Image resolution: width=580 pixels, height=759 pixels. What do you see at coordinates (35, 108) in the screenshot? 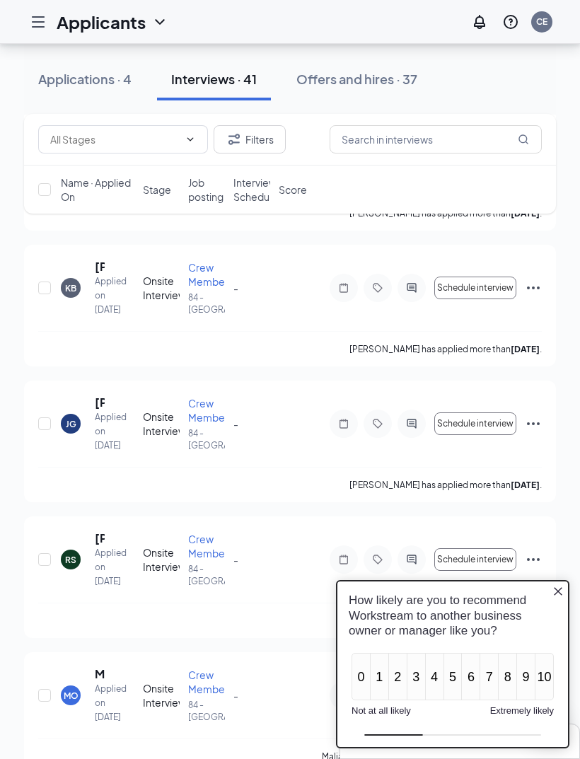
I see `button: 0` at bounding box center [35, 108].